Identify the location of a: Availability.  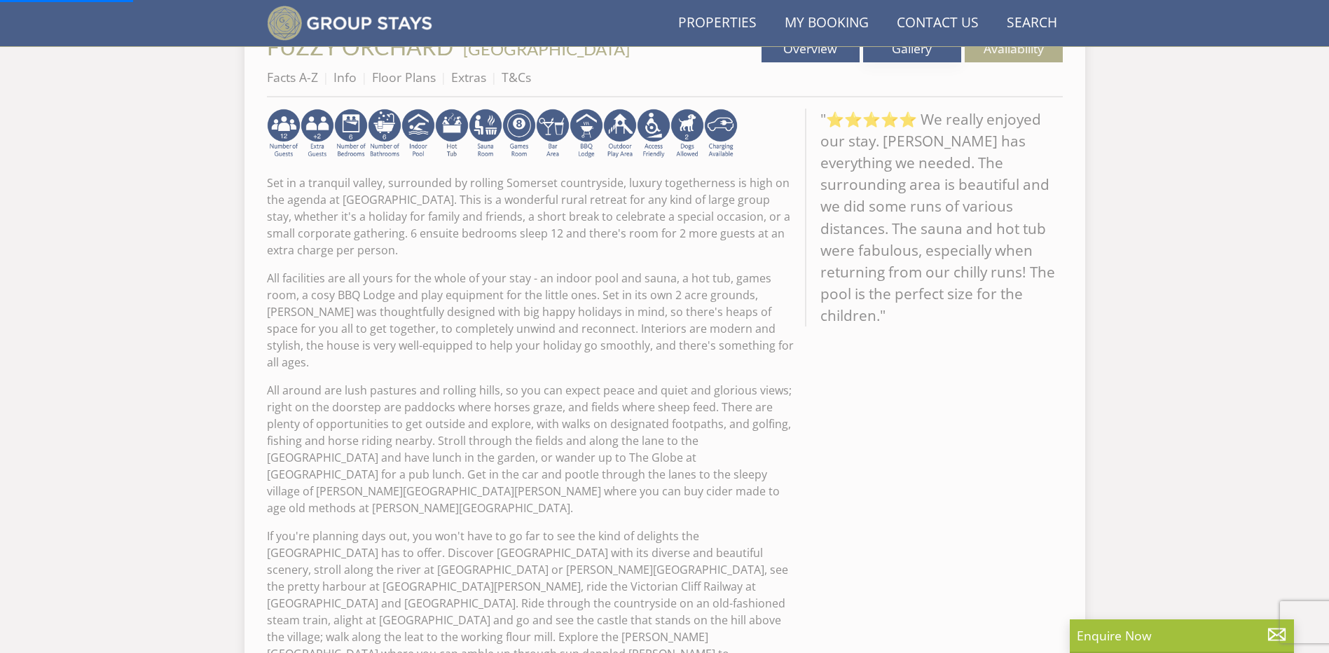
(1014, 48).